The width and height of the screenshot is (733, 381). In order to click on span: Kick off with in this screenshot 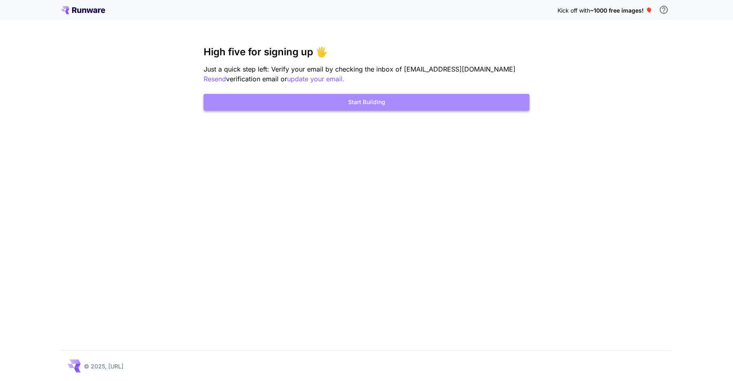, I will do `click(573, 10)`.